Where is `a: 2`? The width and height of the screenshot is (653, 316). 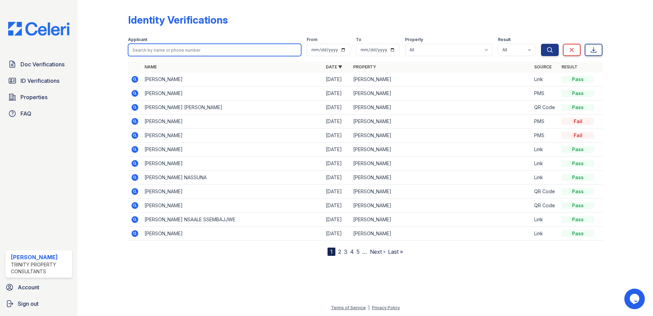
a: 2 is located at coordinates (339, 251).